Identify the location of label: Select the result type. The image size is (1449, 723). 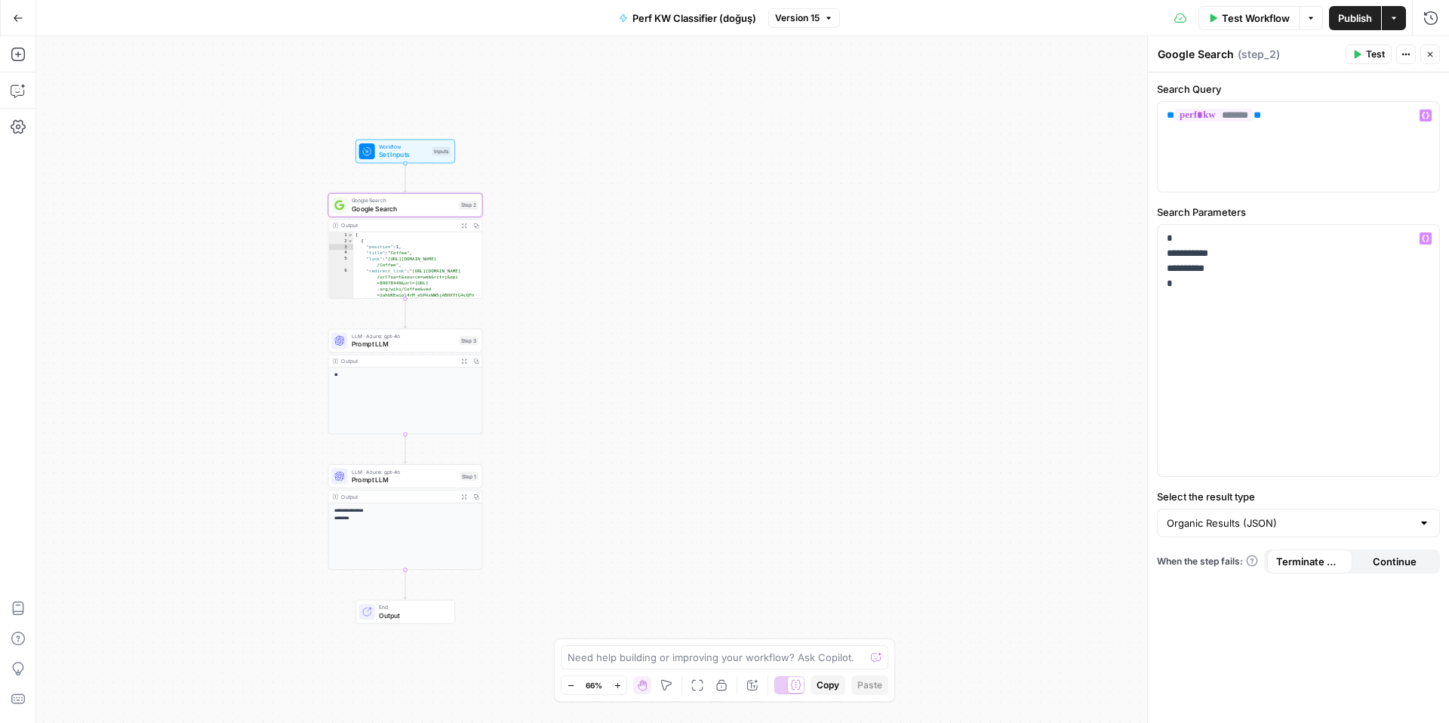
(1298, 497).